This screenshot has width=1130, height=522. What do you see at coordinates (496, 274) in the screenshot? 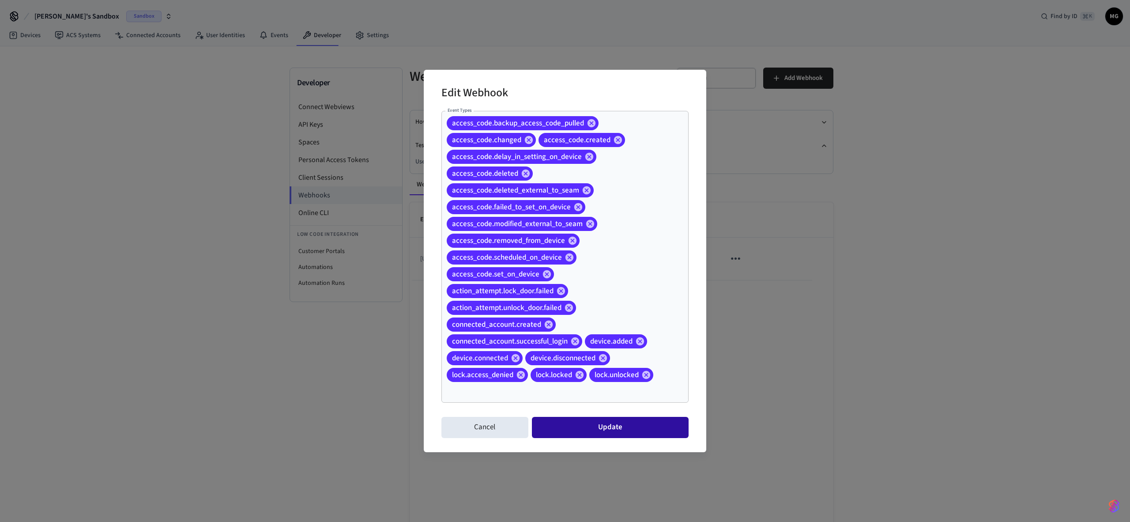
I see `span: access_code.set_on_device` at bounding box center [496, 274].